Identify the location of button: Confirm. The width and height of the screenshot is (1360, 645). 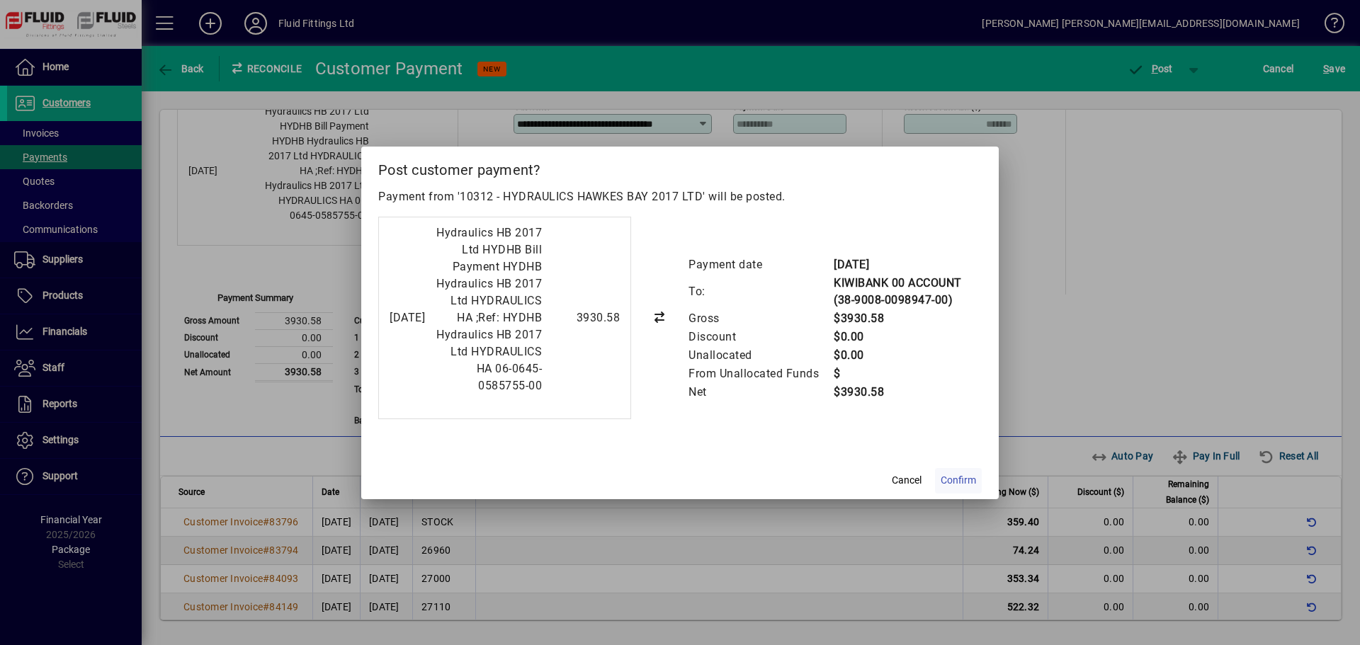
(958, 481).